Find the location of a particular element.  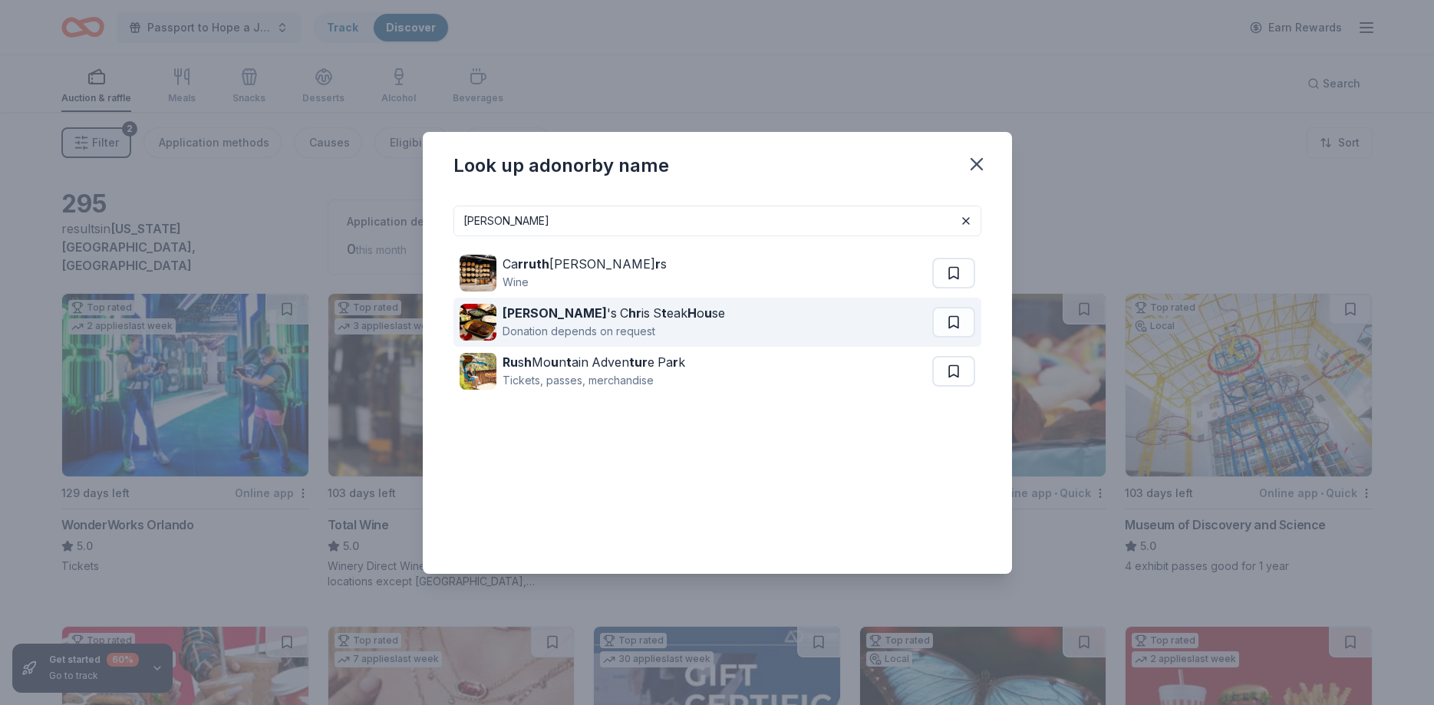

div: Look up a donor by name is located at coordinates (561, 166).